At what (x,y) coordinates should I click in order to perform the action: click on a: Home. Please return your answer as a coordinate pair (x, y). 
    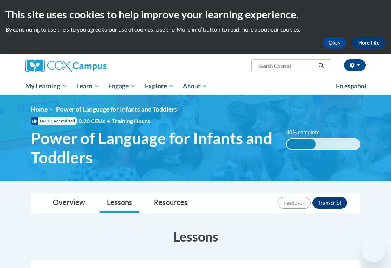
    Looking at the image, I should click on (39, 109).